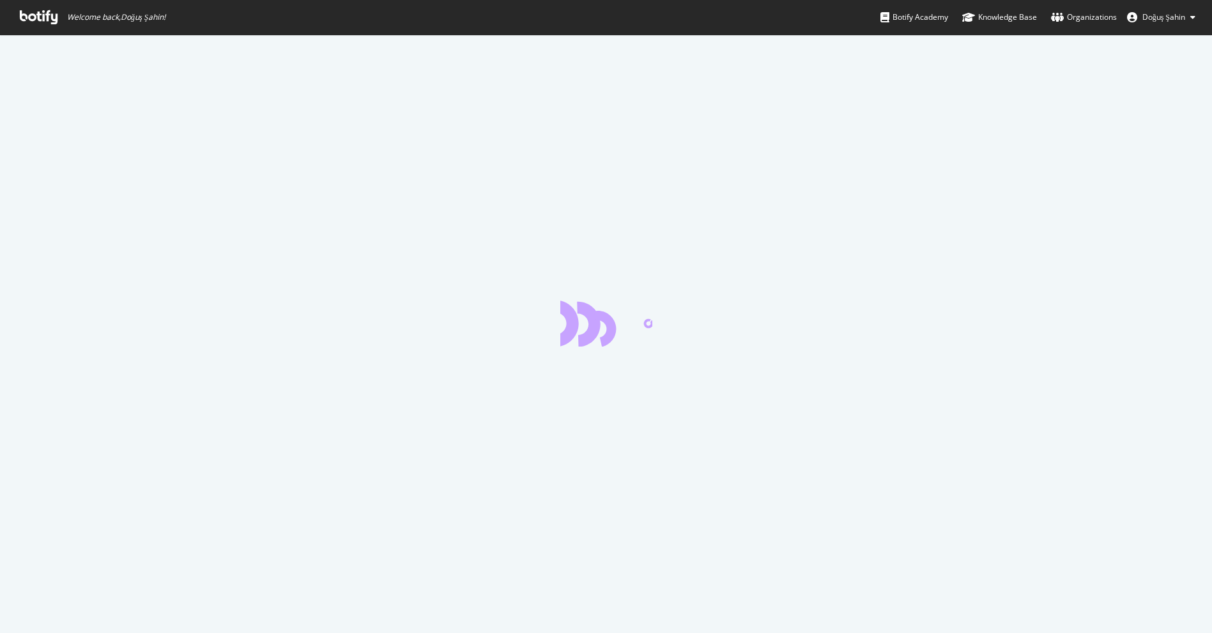  I want to click on div: Knowledge Base, so click(1000, 17).